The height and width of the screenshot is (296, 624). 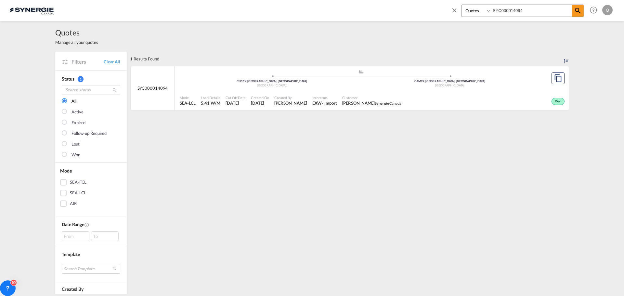 What do you see at coordinates (91, 182) in the screenshot?
I see `md-checkbox: SEA-FCL` at bounding box center [91, 182].